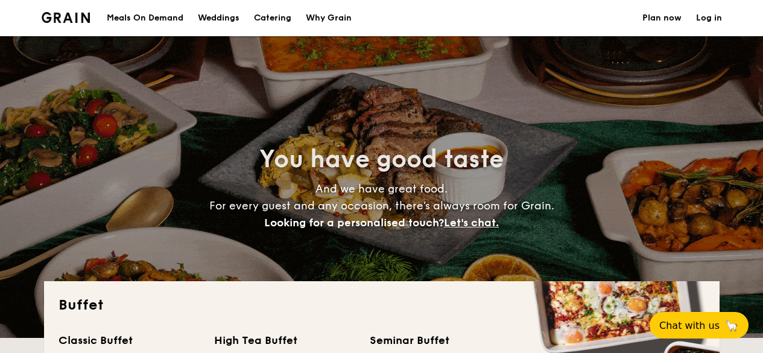 The width and height of the screenshot is (763, 353). Describe the element at coordinates (381, 159) in the screenshot. I see `span: You have good taste` at that location.